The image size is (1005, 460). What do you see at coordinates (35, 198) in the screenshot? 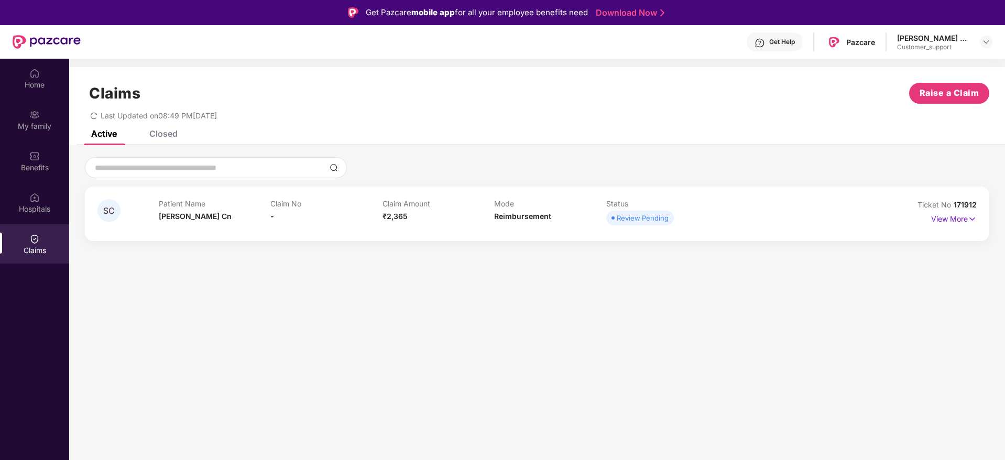
I see `img: svg+xml;base64,PHN2ZyBpZD0iSG9zcGl0YWxzIiB4bWxucz0iaHR0cDovL3d3dy53My5vcmcvMjAwMC9zdmciIHdpZHRoPS...` at bounding box center [35, 198].